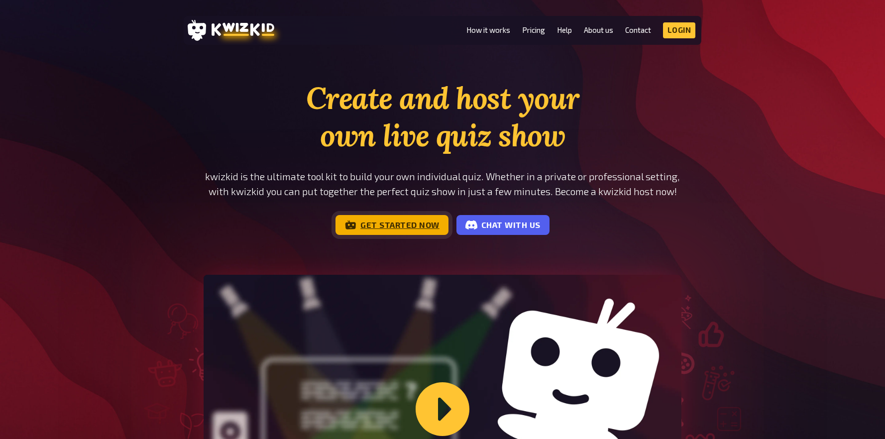  I want to click on a: Pricing, so click(533, 30).